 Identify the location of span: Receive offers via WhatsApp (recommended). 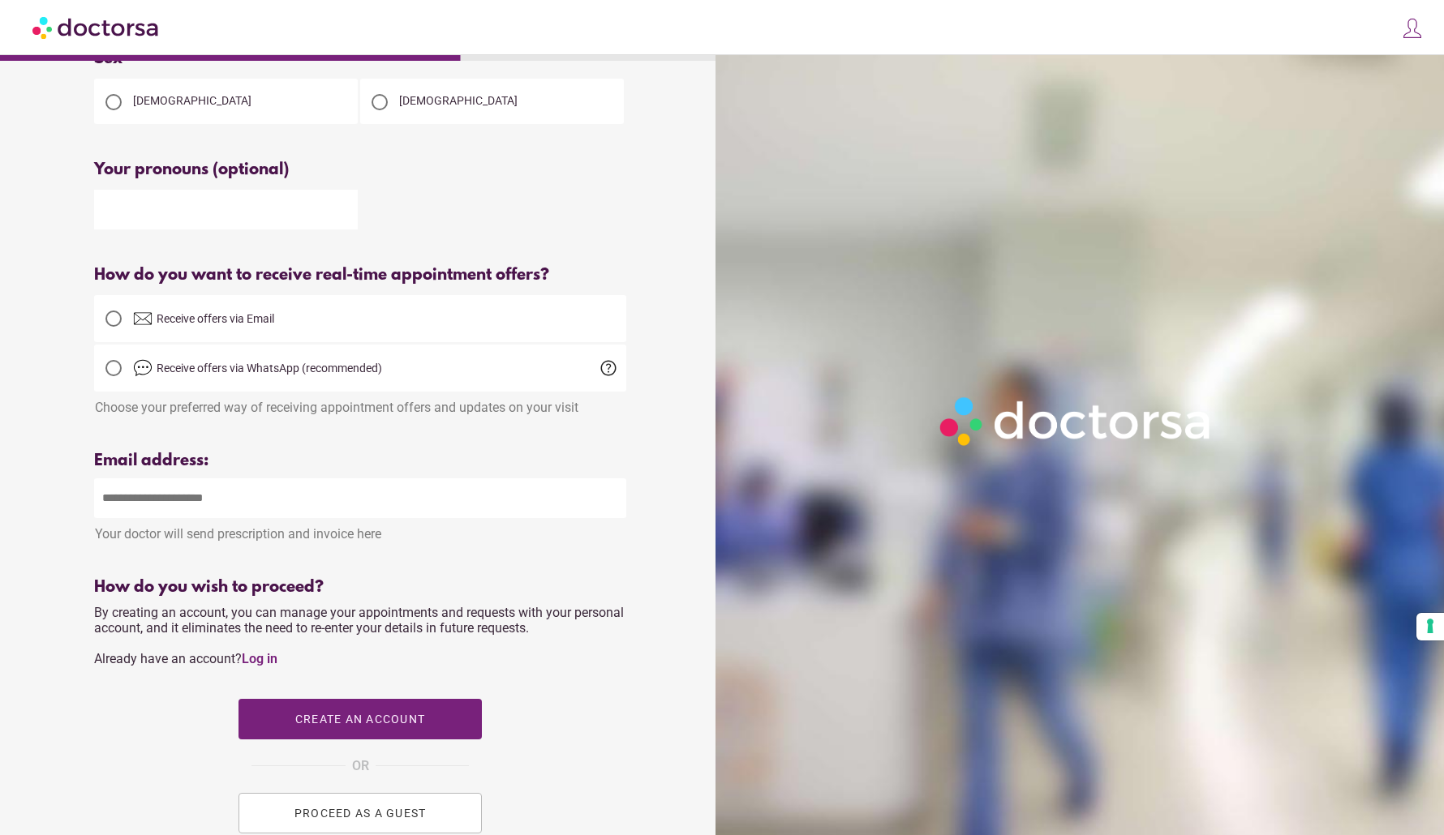
(269, 368).